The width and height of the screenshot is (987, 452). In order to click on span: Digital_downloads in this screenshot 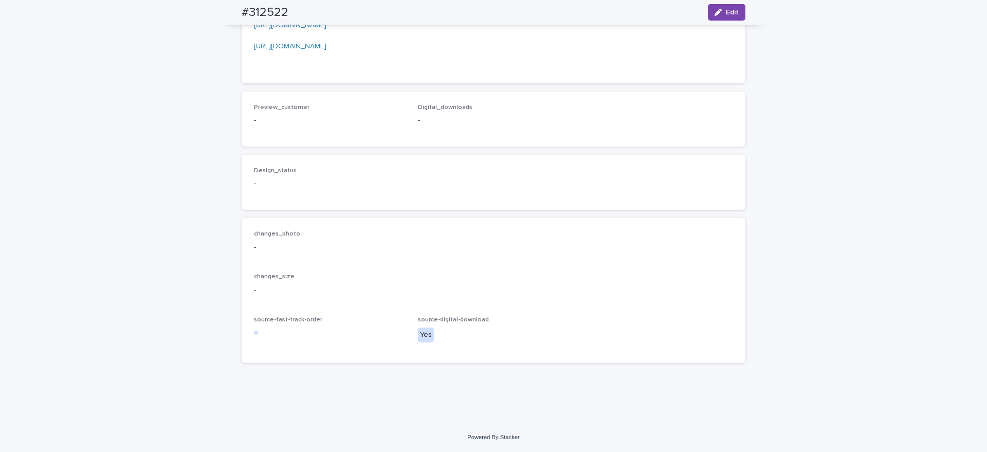, I will do `click(445, 107)`.